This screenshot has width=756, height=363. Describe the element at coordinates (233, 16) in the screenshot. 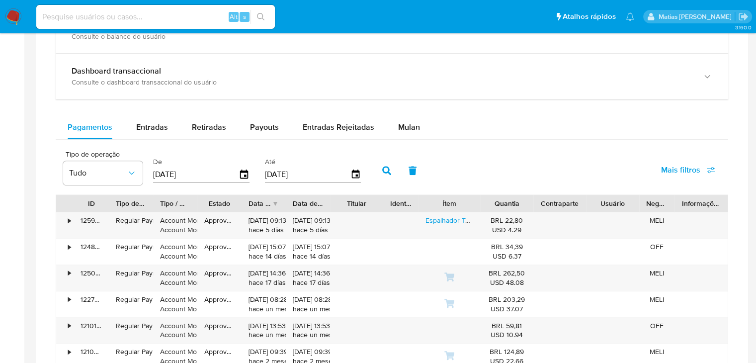

I see `span: Alt` at that location.